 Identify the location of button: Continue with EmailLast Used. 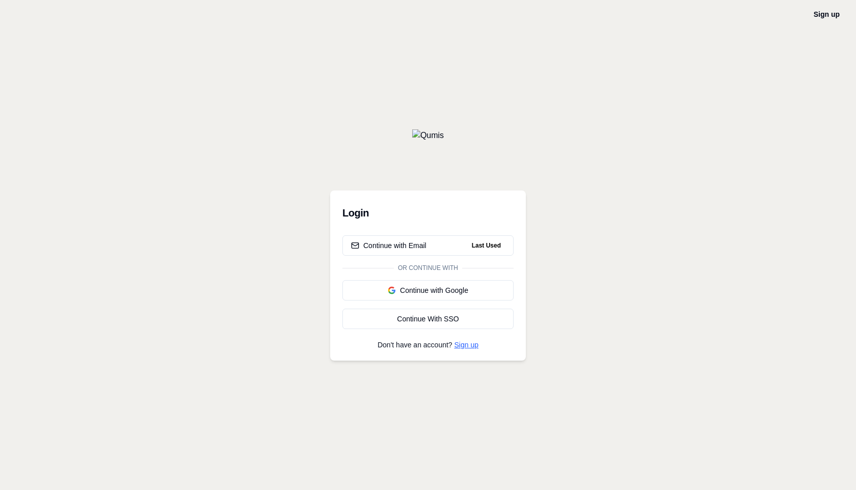
(428, 246).